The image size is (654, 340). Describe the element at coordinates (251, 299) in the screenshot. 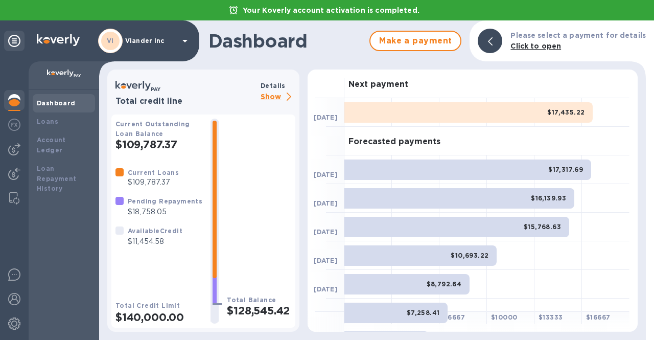

I see `b: Total Balance` at that location.